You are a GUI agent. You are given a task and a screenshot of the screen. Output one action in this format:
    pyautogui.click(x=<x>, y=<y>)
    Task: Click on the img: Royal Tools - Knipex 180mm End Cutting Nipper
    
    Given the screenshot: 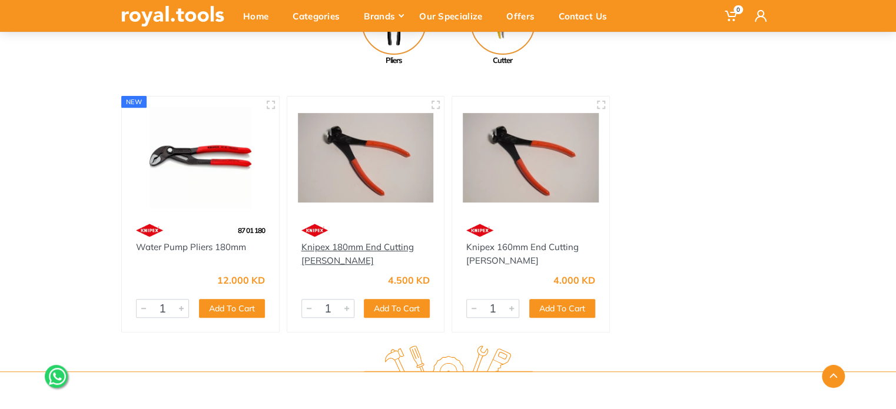 What is the action you would take?
    pyautogui.click(x=365, y=158)
    